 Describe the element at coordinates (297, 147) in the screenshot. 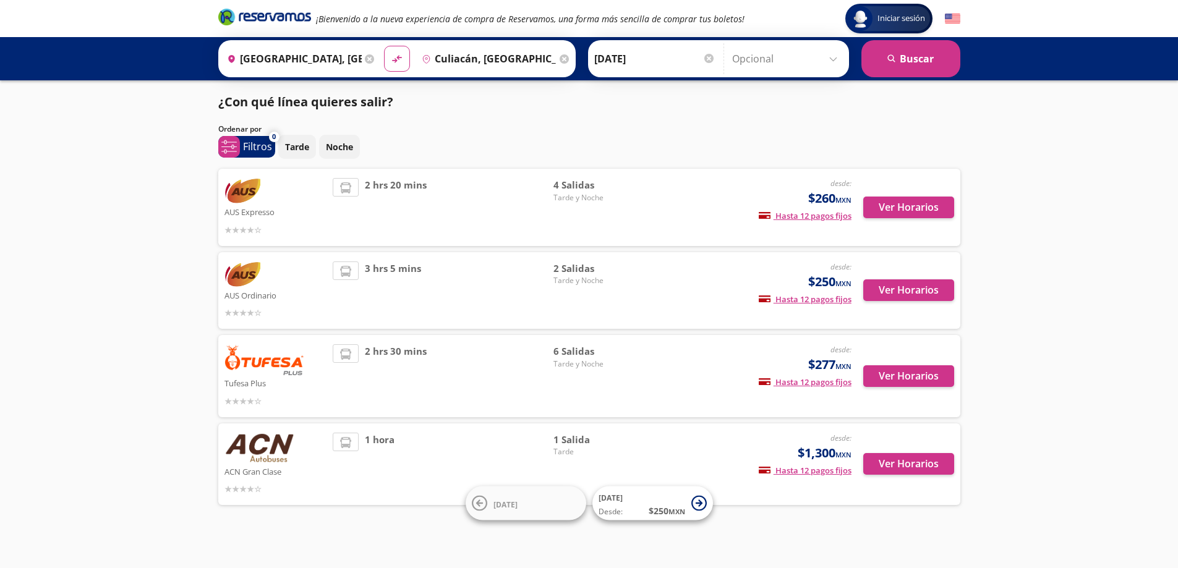

I see `p: Tarde` at that location.